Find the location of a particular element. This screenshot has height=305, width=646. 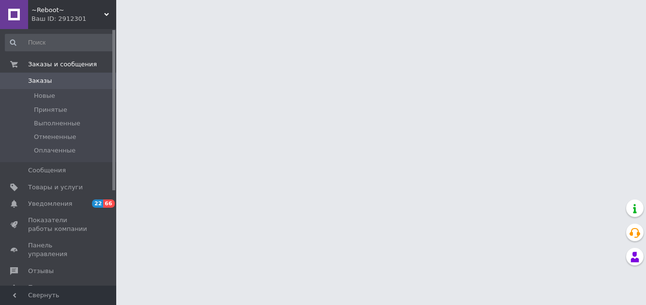

span: Отзывы is located at coordinates (41, 271).